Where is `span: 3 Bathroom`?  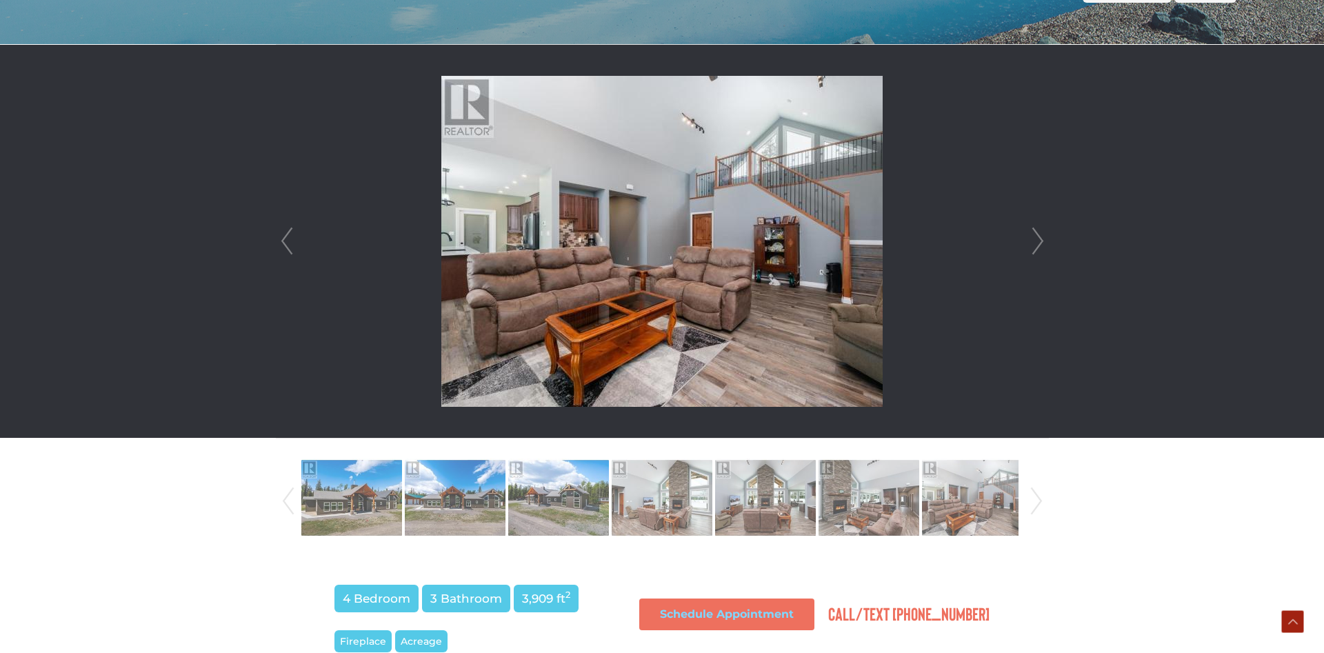
span: 3 Bathroom is located at coordinates (466, 599).